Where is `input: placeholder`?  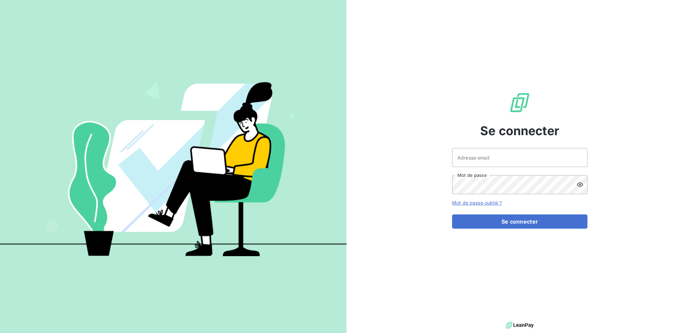 input: placeholder is located at coordinates (520, 157).